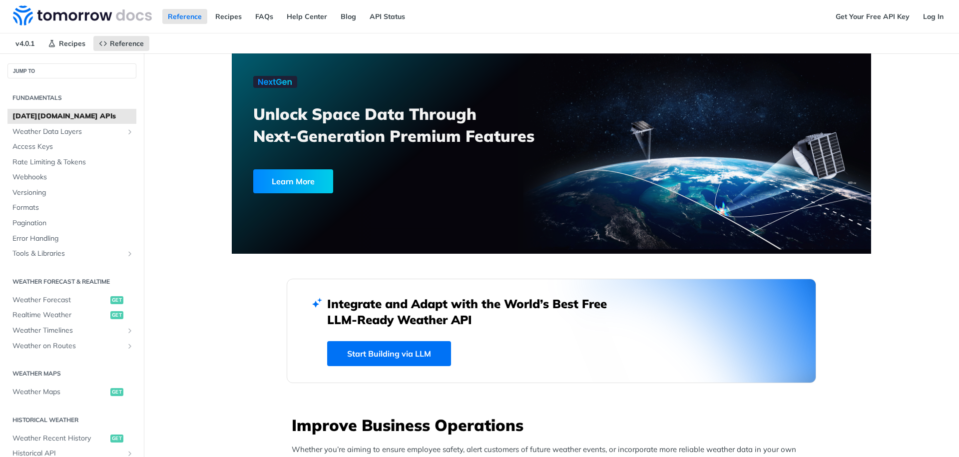 The image size is (959, 457). Describe the element at coordinates (73, 162) in the screenshot. I see `span: Rate Limiting & Tokens` at that location.